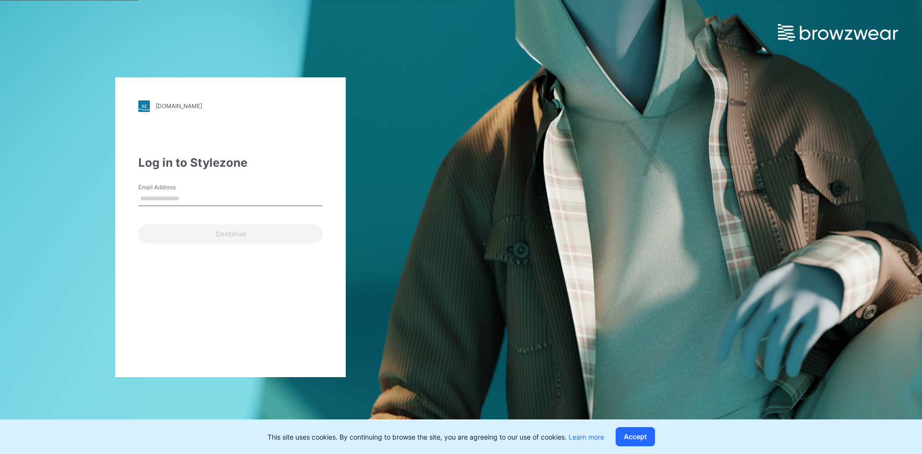 This screenshot has height=454, width=922. I want to click on a: Learn more, so click(586, 436).